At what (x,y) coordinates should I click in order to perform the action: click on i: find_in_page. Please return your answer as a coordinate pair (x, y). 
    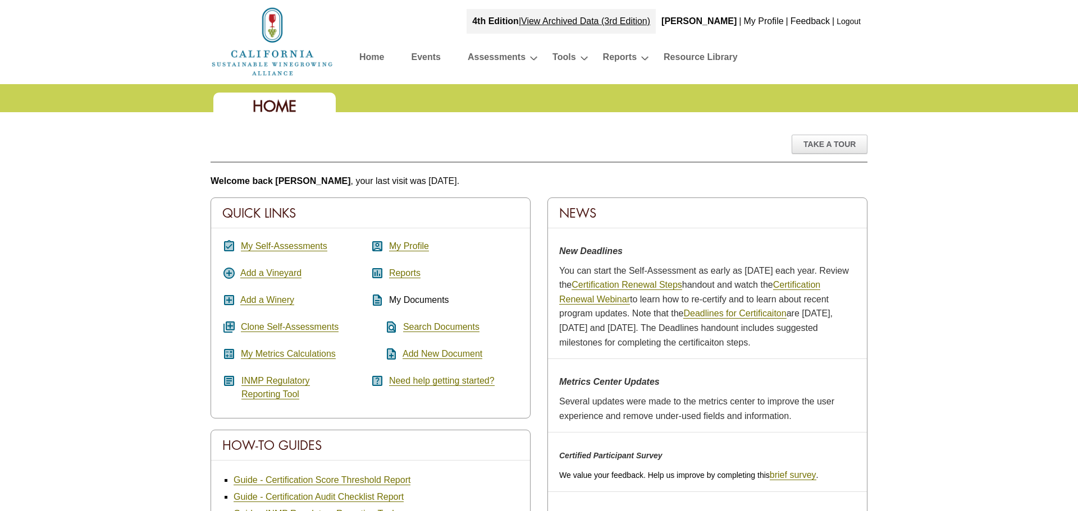
    Looking at the image, I should click on (384, 327).